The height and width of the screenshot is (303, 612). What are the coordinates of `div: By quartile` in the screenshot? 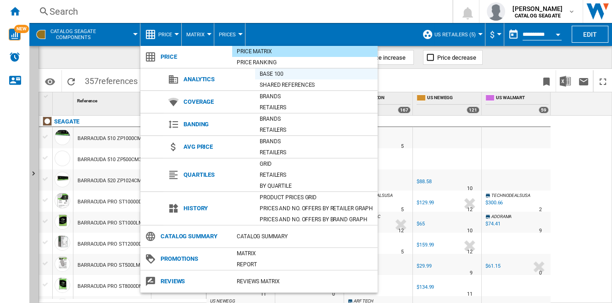 It's located at (316, 186).